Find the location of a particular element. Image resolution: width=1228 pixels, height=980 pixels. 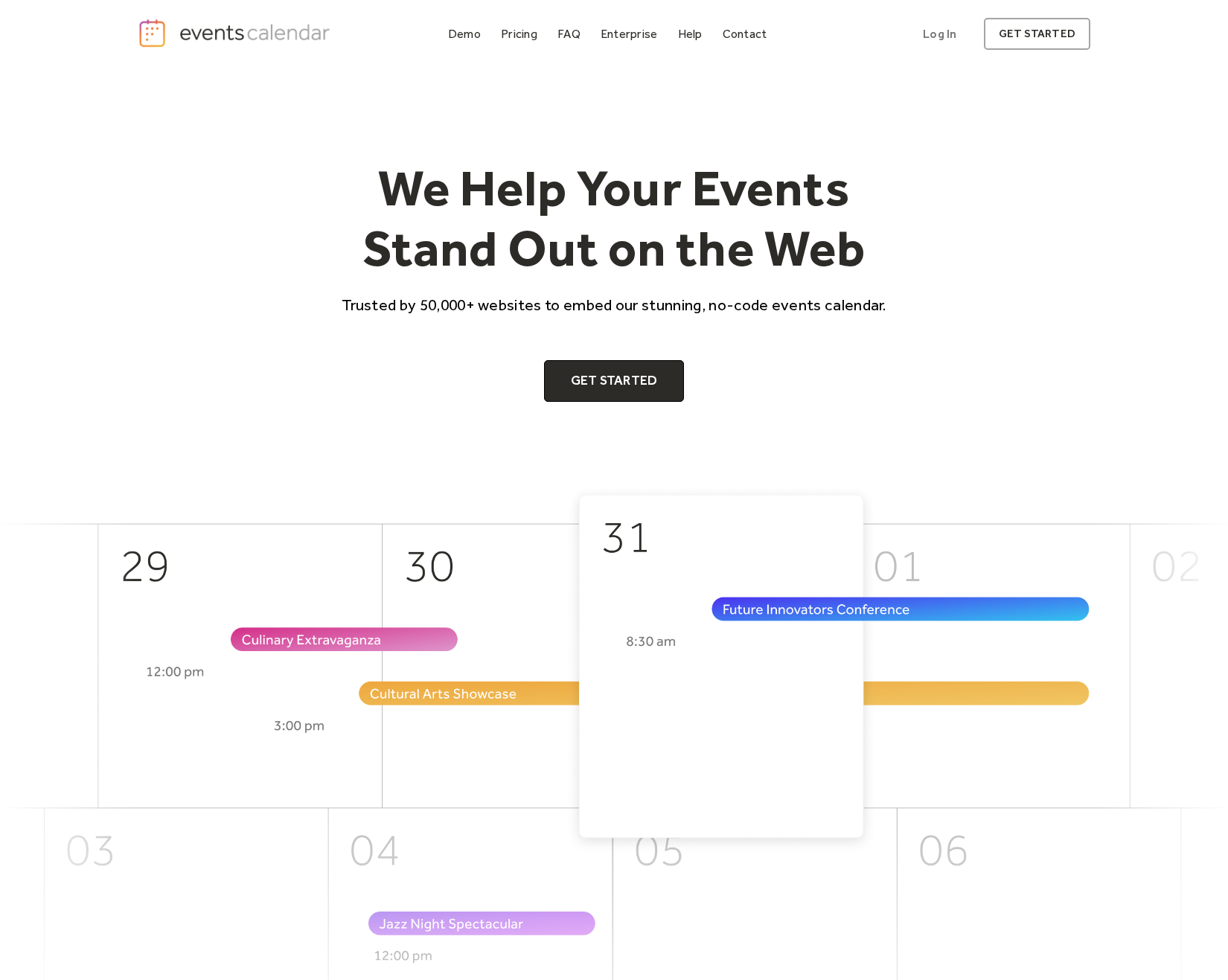

p: Trusted by 50,000+ websites to embed our stunning, no-code events calendar. is located at coordinates (614, 305).